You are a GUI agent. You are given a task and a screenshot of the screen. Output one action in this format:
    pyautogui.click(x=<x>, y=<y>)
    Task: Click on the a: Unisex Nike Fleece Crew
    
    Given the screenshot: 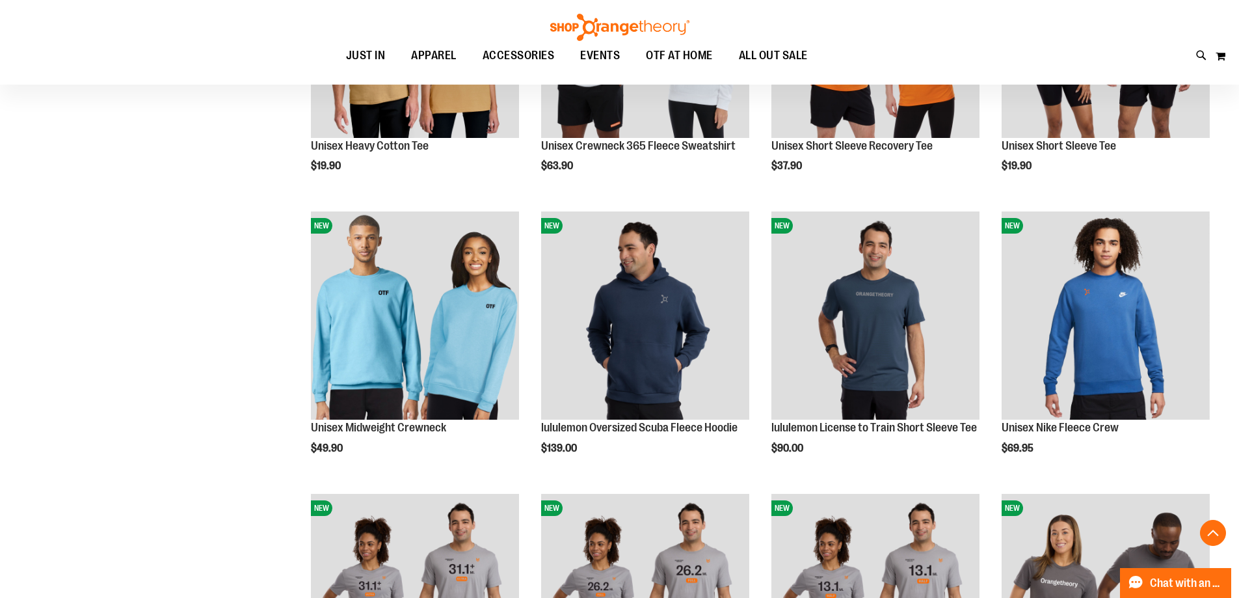 What is the action you would take?
    pyautogui.click(x=1060, y=427)
    